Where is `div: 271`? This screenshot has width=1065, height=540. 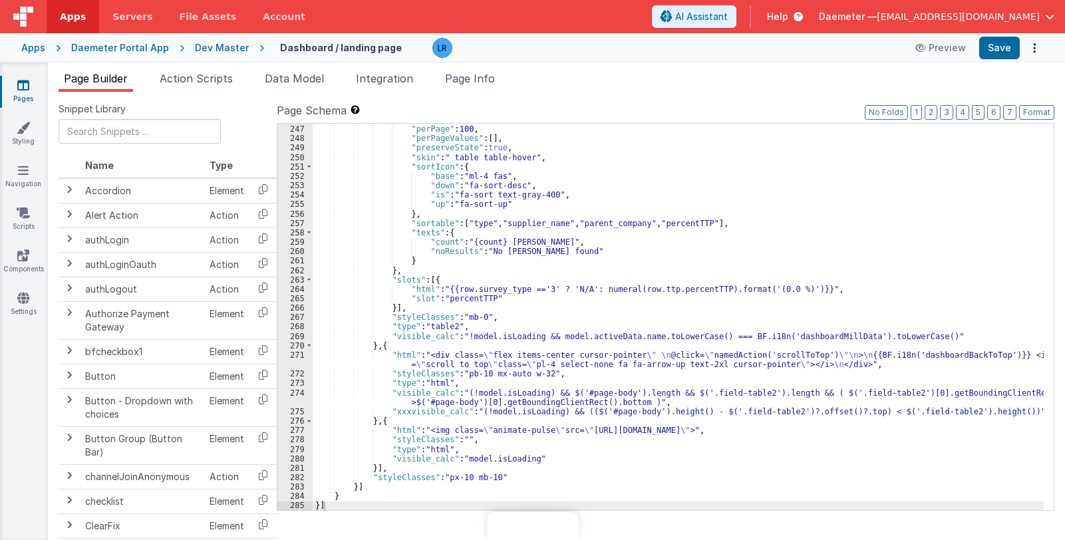 div: 271 is located at coordinates (295, 360).